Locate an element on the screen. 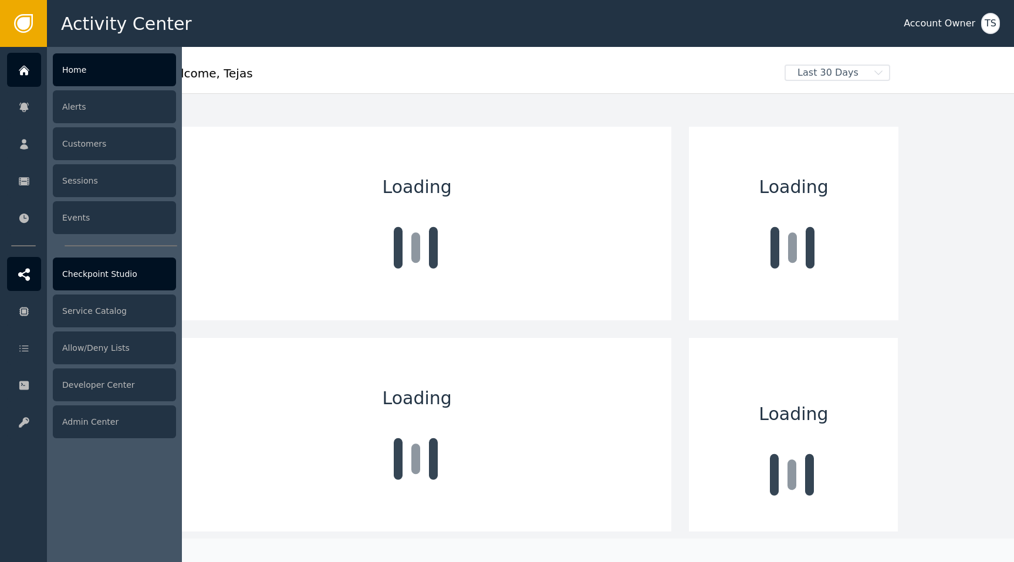 Image resolution: width=1014 pixels, height=562 pixels. a: Home is located at coordinates (92, 70).